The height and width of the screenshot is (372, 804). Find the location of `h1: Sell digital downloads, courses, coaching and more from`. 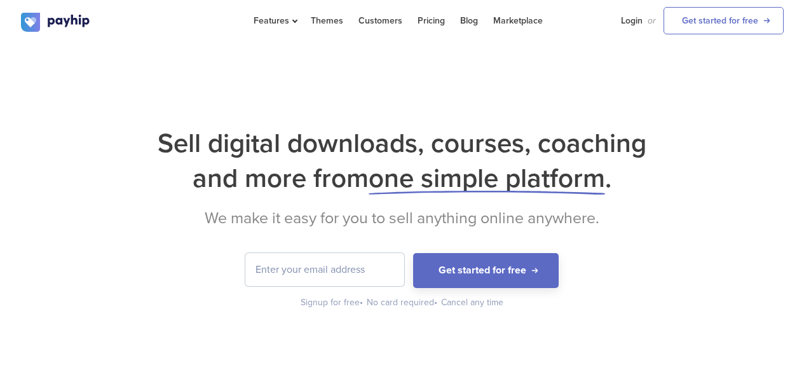

h1: Sell digital downloads, courses, coaching and more from is located at coordinates (402, 161).